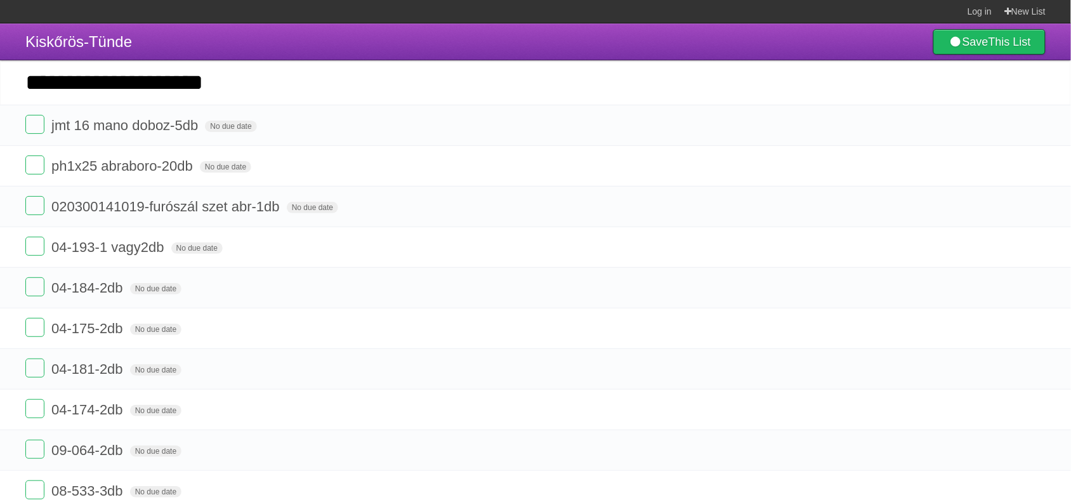  I want to click on b: This List, so click(1009, 42).